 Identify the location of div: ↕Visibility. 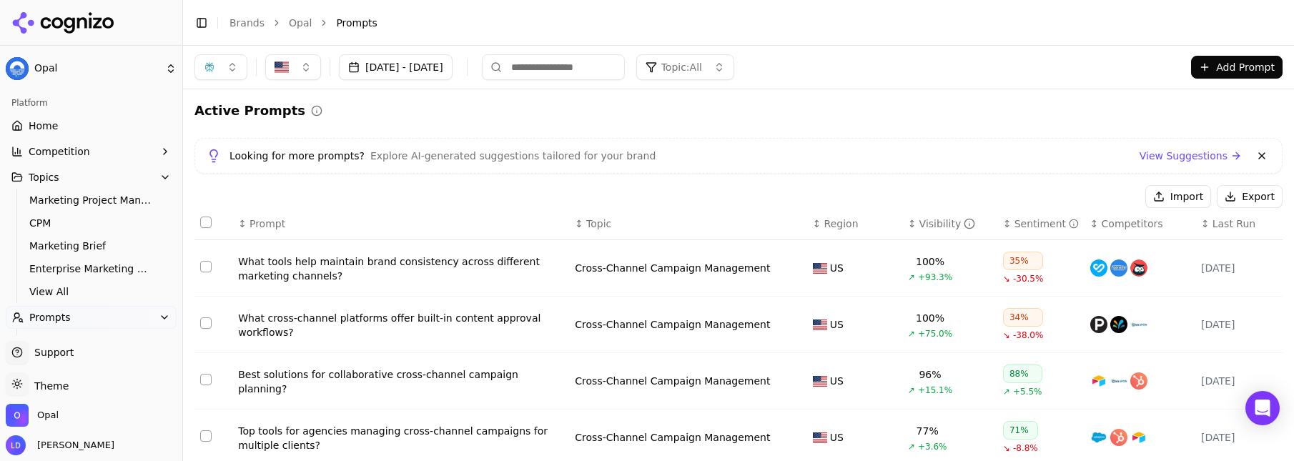
(950, 224).